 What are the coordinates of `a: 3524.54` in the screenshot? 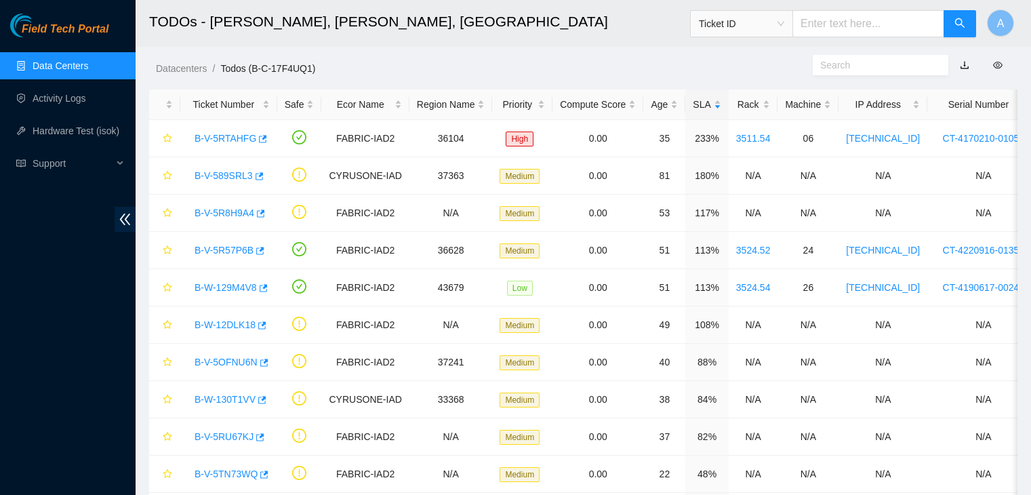 It's located at (753, 287).